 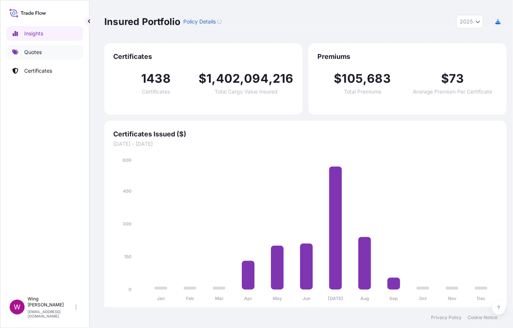 I want to click on span: Premiums, so click(x=407, y=57).